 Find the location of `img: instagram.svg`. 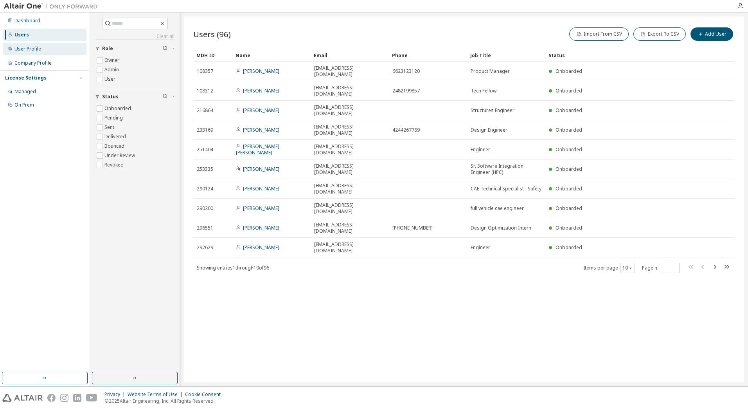

img: instagram.svg is located at coordinates (64, 397).